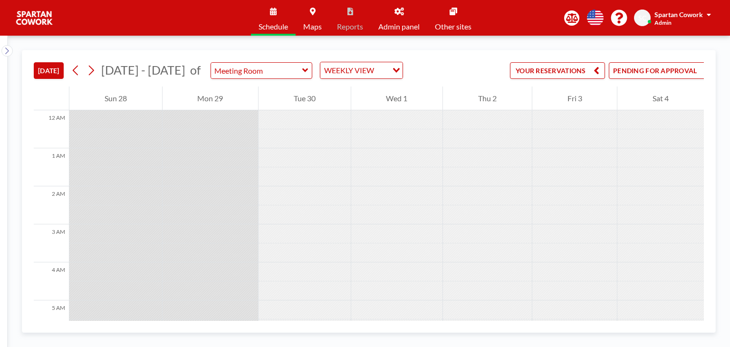 This screenshot has width=730, height=347. I want to click on button: PENDING FOR APPROVAL, so click(662, 70).